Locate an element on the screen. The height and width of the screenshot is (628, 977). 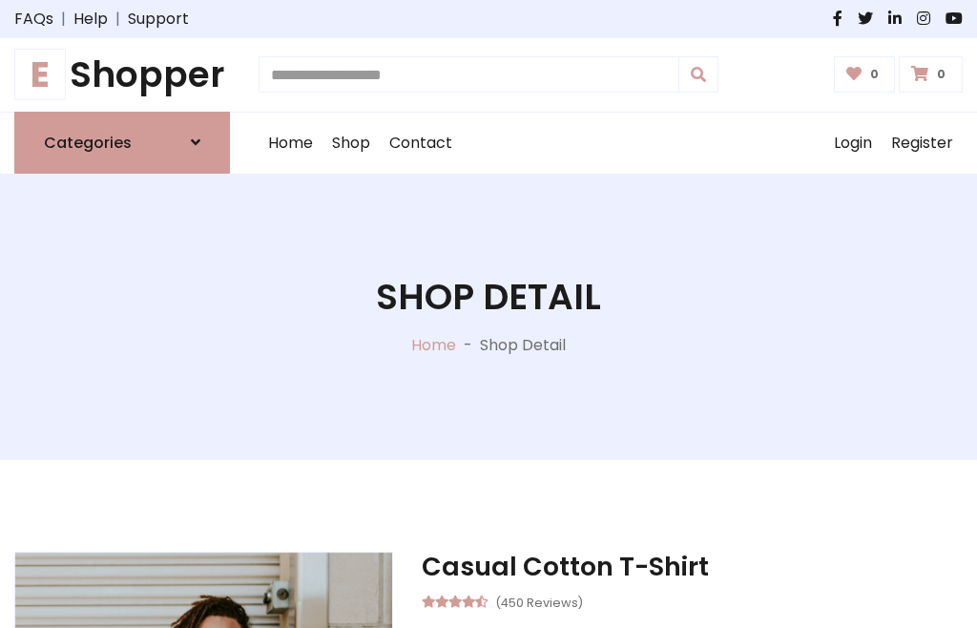
a: Shop is located at coordinates (351, 143).